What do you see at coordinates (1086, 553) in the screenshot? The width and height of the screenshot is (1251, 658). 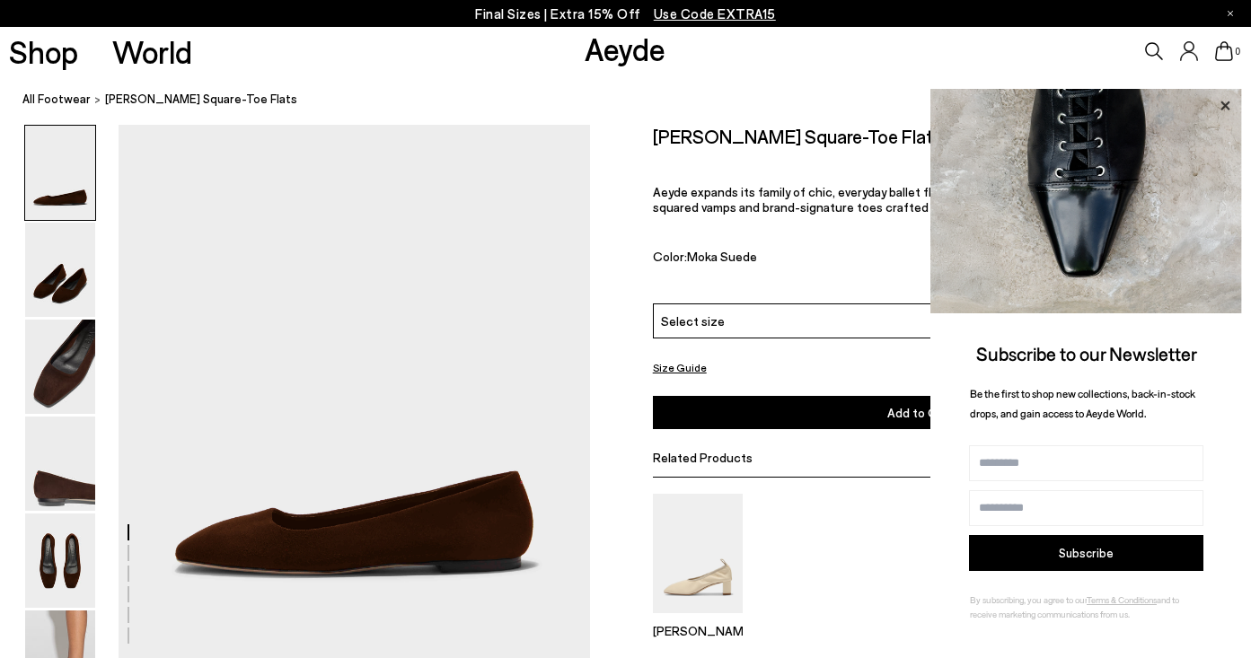 I see `button: Subscribe` at bounding box center [1086, 553].